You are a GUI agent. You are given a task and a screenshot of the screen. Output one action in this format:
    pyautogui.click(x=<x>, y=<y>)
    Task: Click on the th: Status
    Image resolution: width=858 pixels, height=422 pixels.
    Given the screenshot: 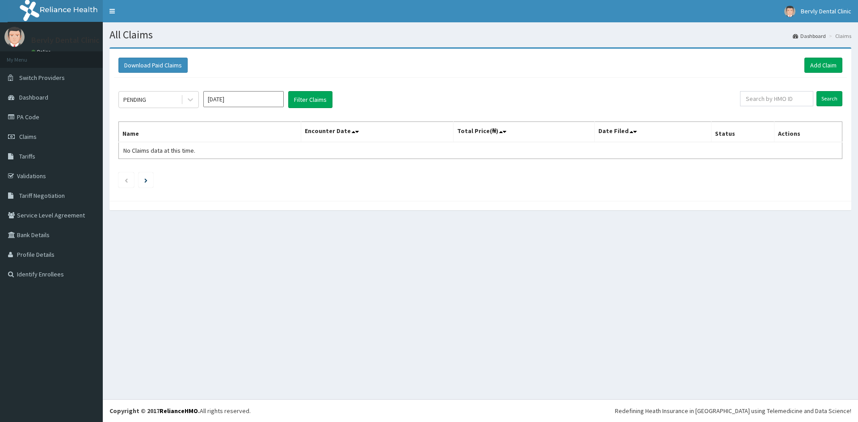 What is the action you would take?
    pyautogui.click(x=742, y=132)
    